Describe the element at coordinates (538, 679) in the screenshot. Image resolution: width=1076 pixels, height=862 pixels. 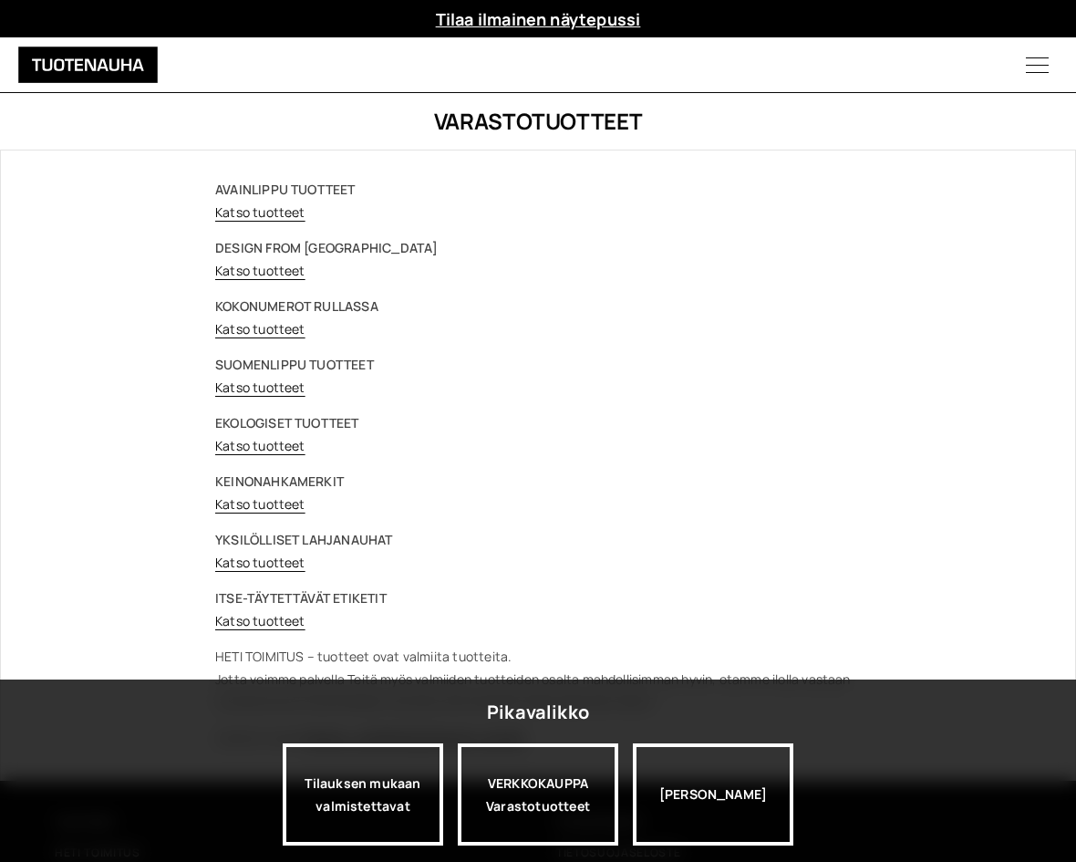
I see `p: HETI TOIMITUS – tuotteet ovat valmiita tuotteita. Jotta voimme palvella Teitä myös valmiiden tuot...` at that location.